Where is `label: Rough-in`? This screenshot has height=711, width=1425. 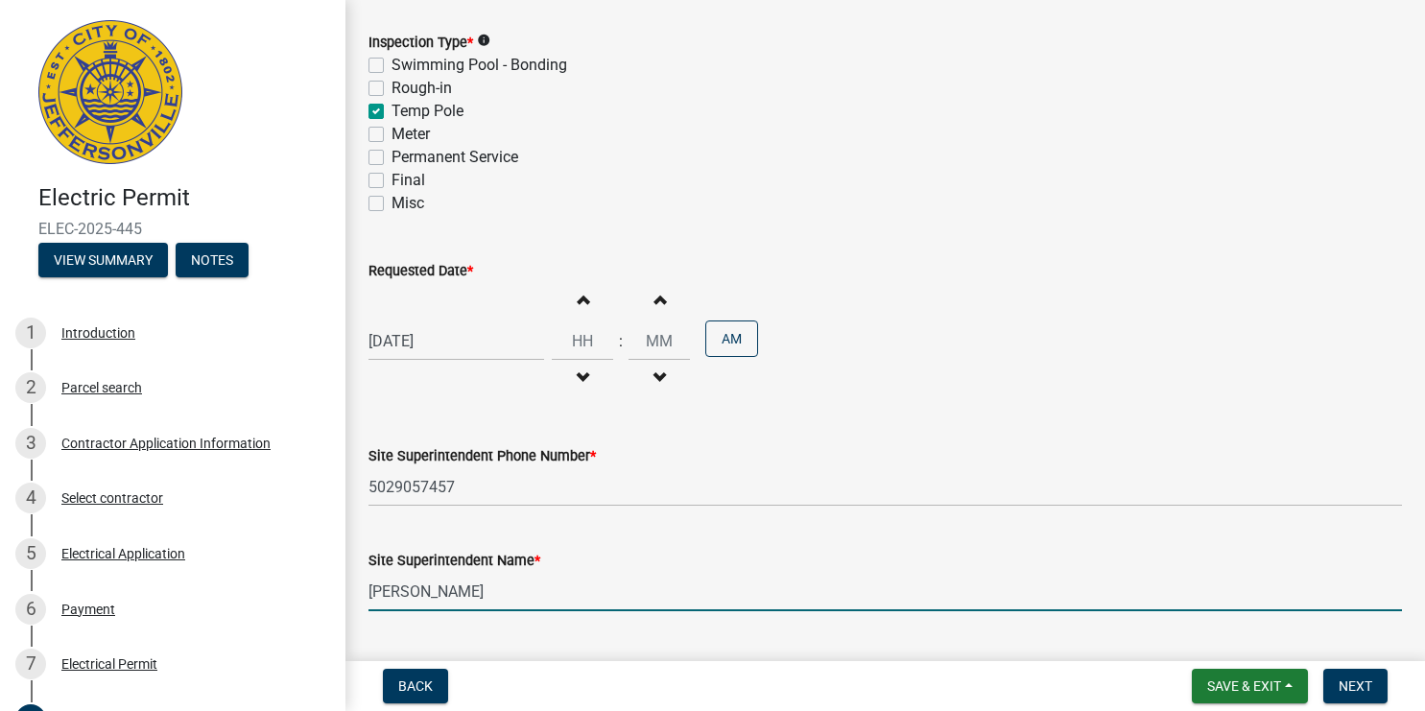
label: Rough-in is located at coordinates (421, 88).